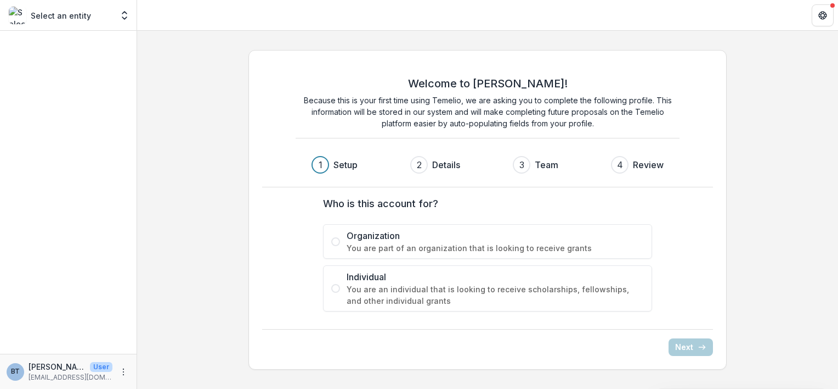 This screenshot has height=389, width=838. Describe the element at coordinates (15, 371) in the screenshot. I see `div: Brian Treanor` at that location.